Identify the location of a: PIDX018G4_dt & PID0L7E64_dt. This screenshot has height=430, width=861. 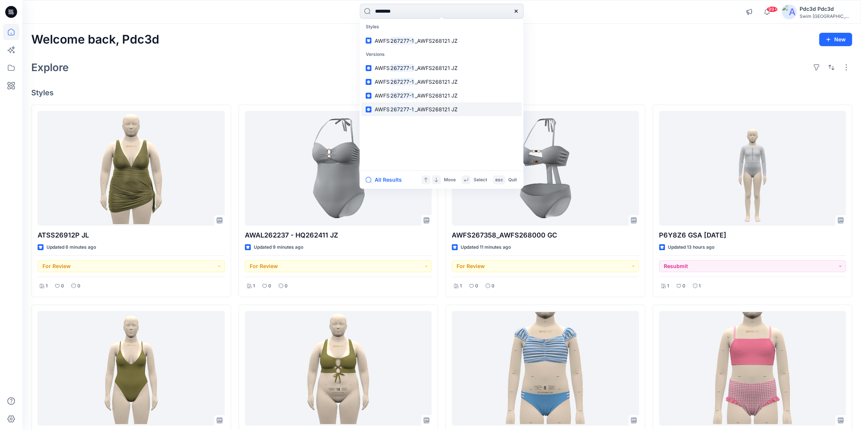
(545, 368).